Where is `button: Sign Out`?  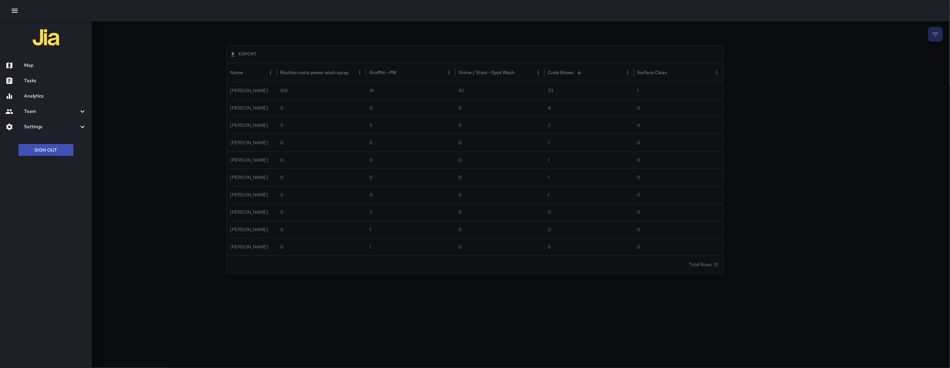
button: Sign Out is located at coordinates (46, 150).